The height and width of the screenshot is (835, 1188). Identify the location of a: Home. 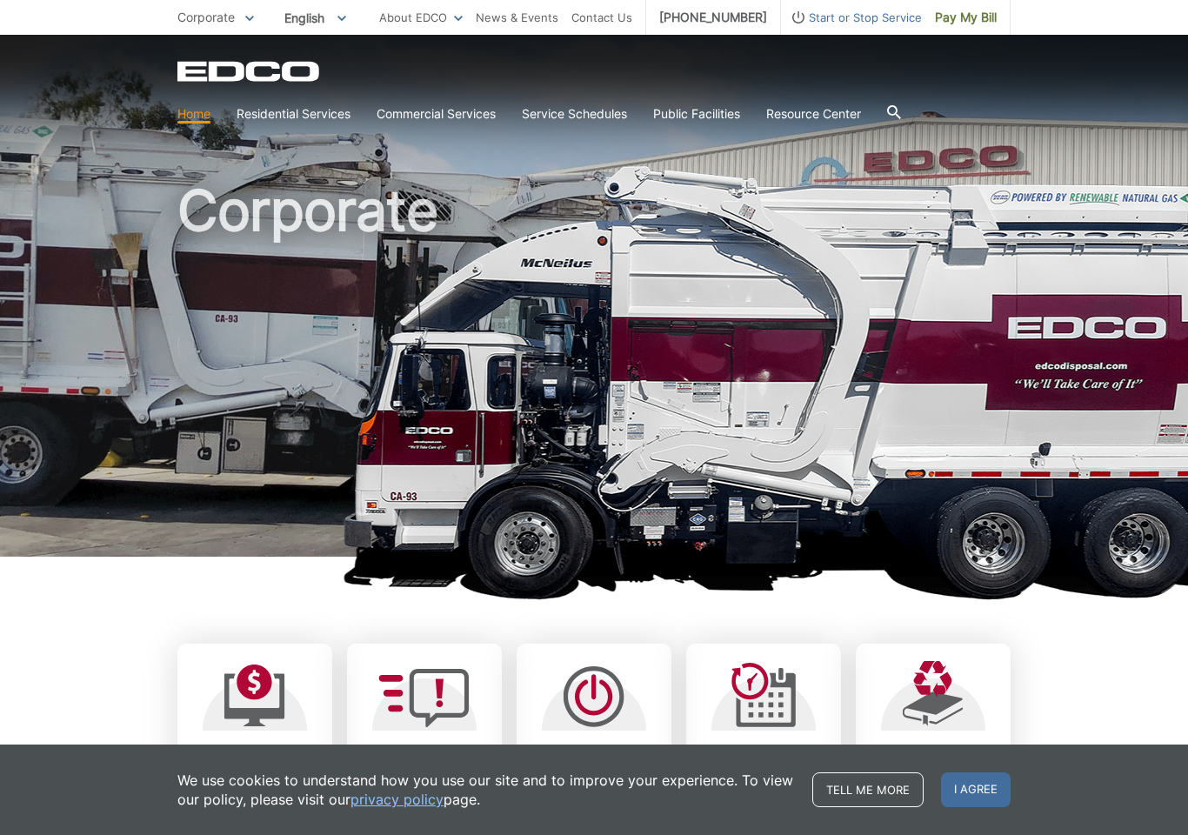
(194, 114).